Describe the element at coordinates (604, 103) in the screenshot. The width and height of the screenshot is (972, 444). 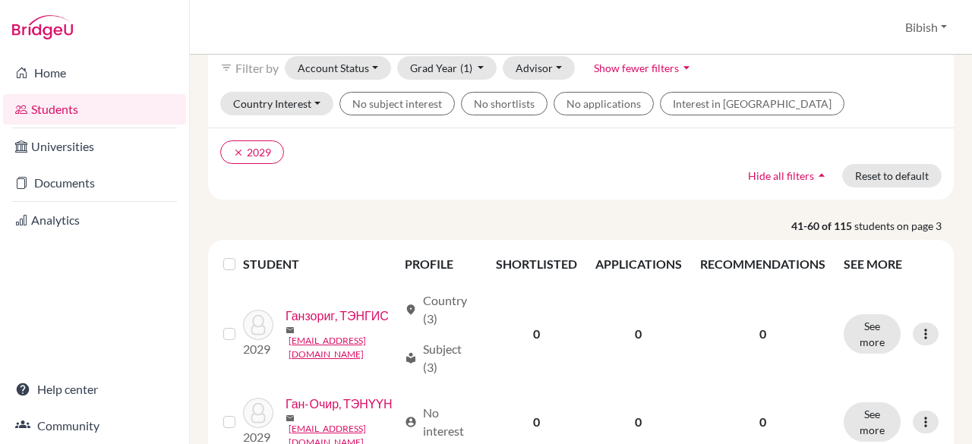
I see `button: No applications` at that location.